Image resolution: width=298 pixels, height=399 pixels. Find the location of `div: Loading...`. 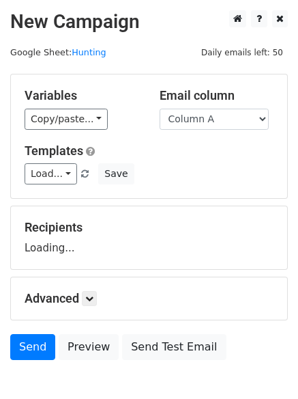

div: Loading... is located at coordinates (149, 237).